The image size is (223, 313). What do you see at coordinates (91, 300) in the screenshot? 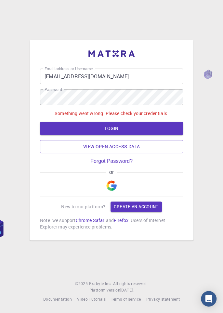
I see `a: Video Tutorials` at bounding box center [91, 300].